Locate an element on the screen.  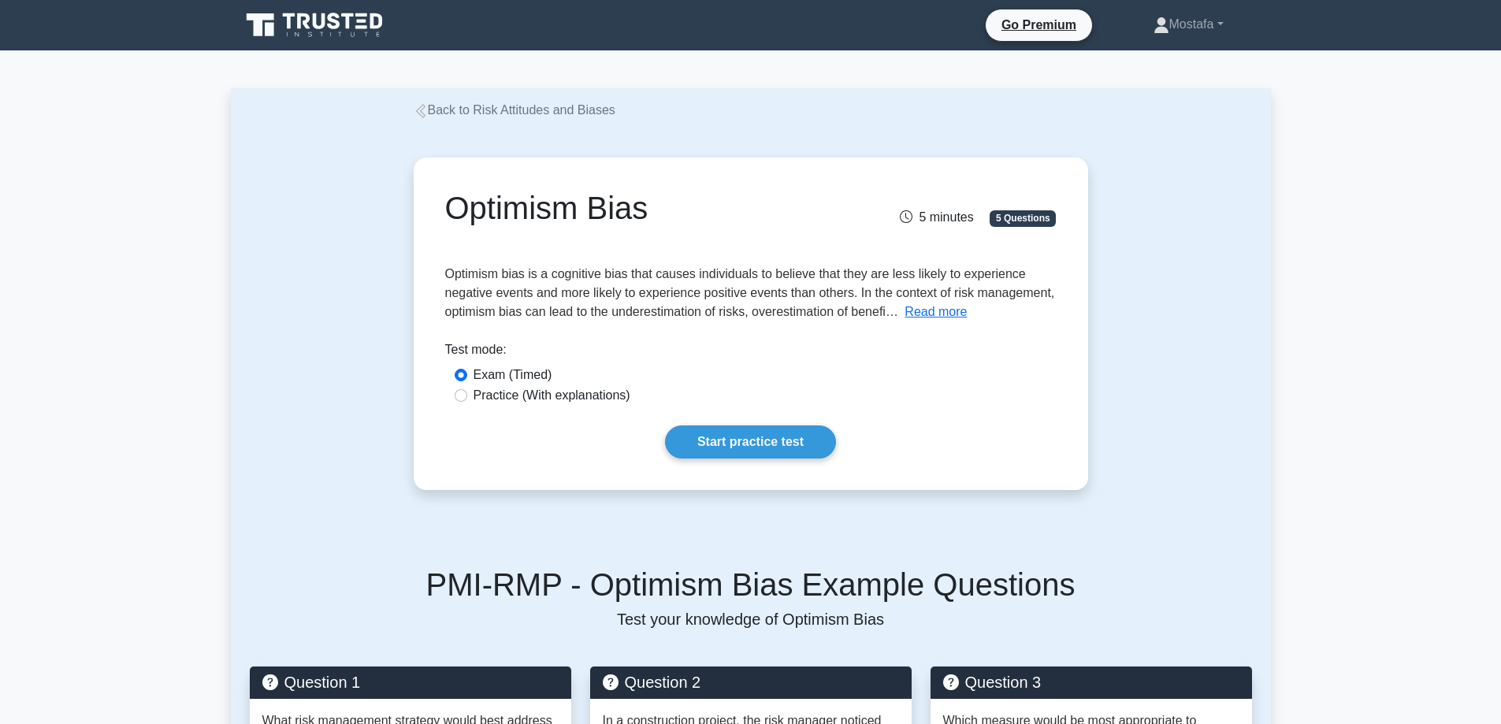
span: 5 minutes is located at coordinates (936, 217).